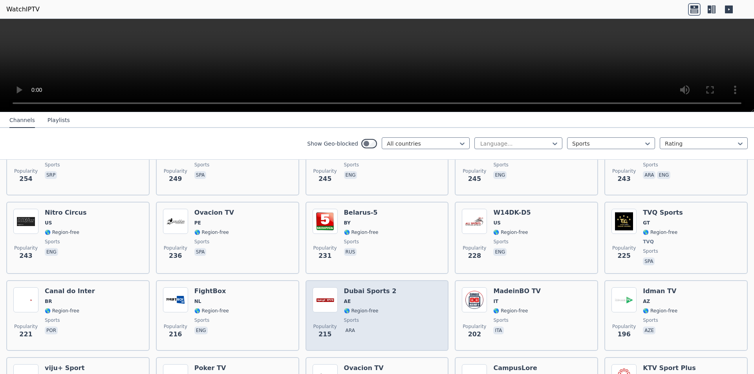 Image resolution: width=754 pixels, height=374 pixels. Describe the element at coordinates (59, 121) in the screenshot. I see `button: Playlists` at that location.